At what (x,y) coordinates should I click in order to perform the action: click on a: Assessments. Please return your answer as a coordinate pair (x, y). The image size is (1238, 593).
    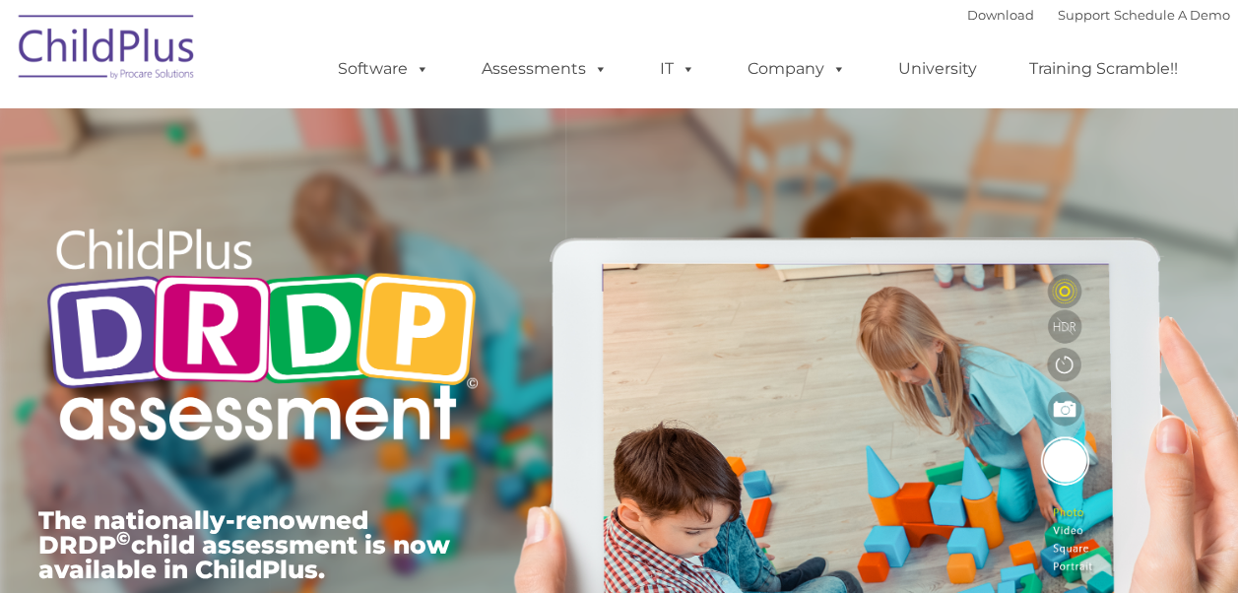
    Looking at the image, I should click on (545, 69).